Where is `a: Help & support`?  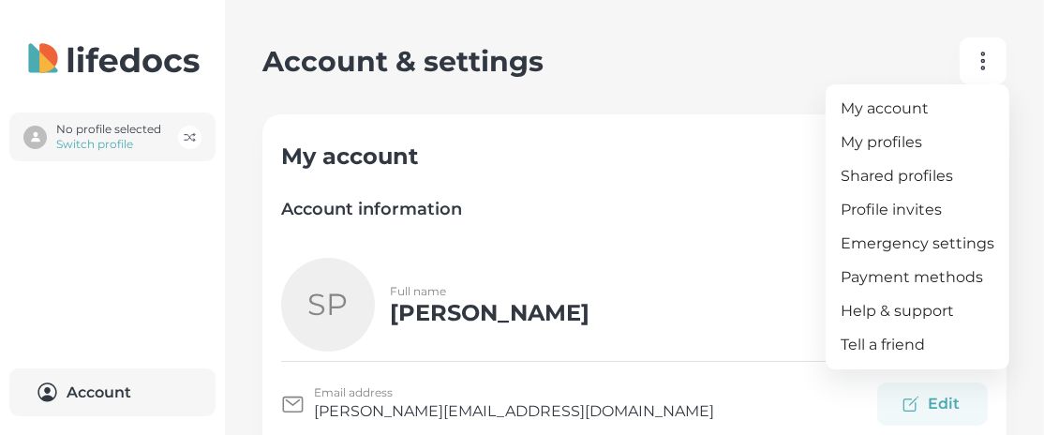
a: Help & support is located at coordinates (918, 311).